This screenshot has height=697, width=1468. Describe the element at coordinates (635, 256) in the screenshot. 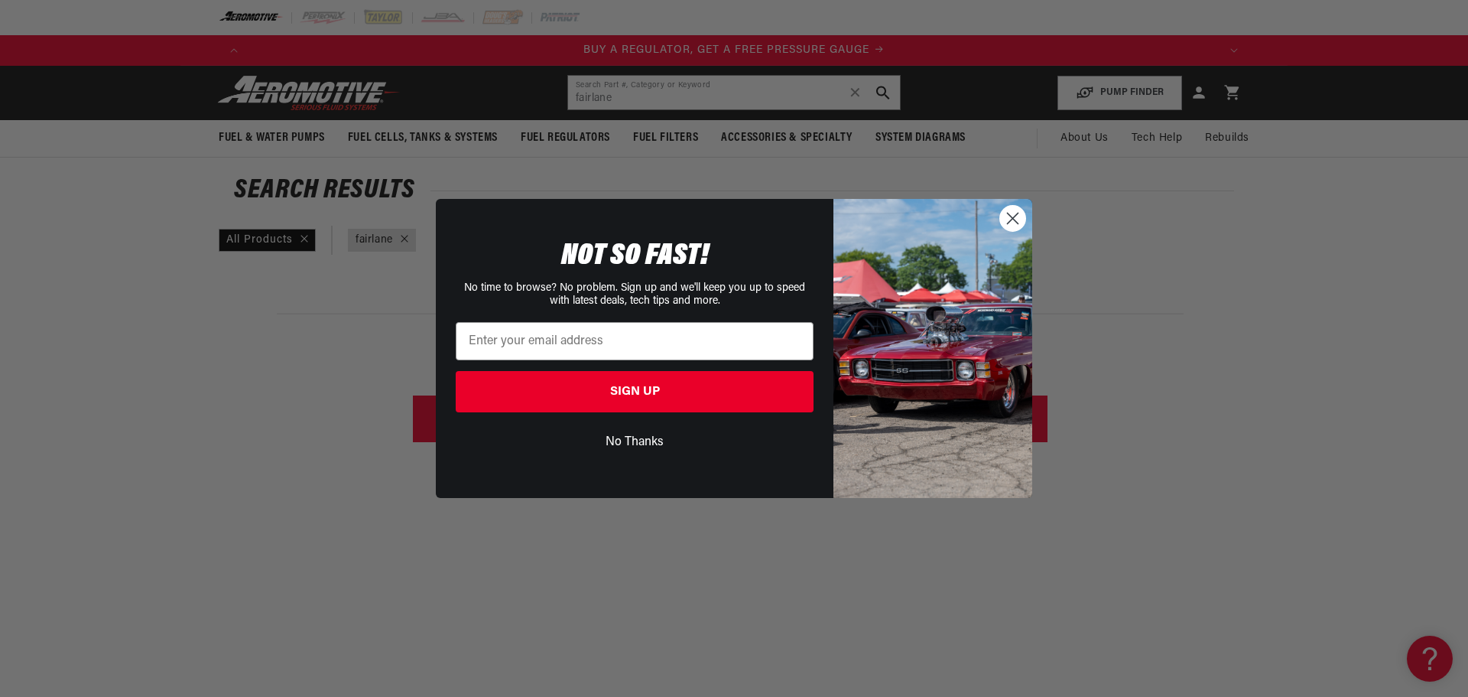

I see `span: NOT SO FAST!` at that location.